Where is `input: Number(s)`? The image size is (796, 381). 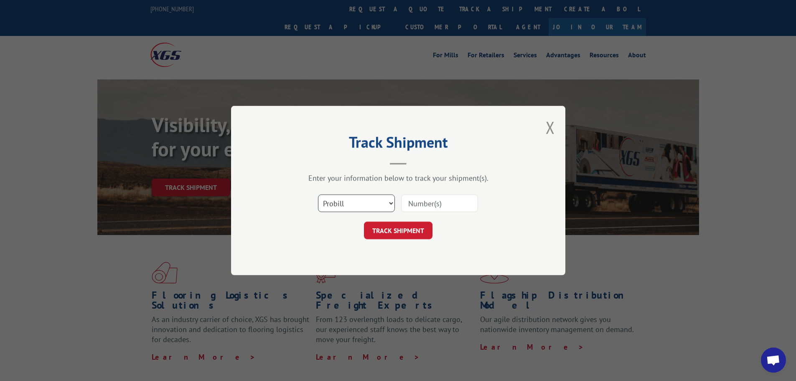
input: Number(s) is located at coordinates (440, 203).